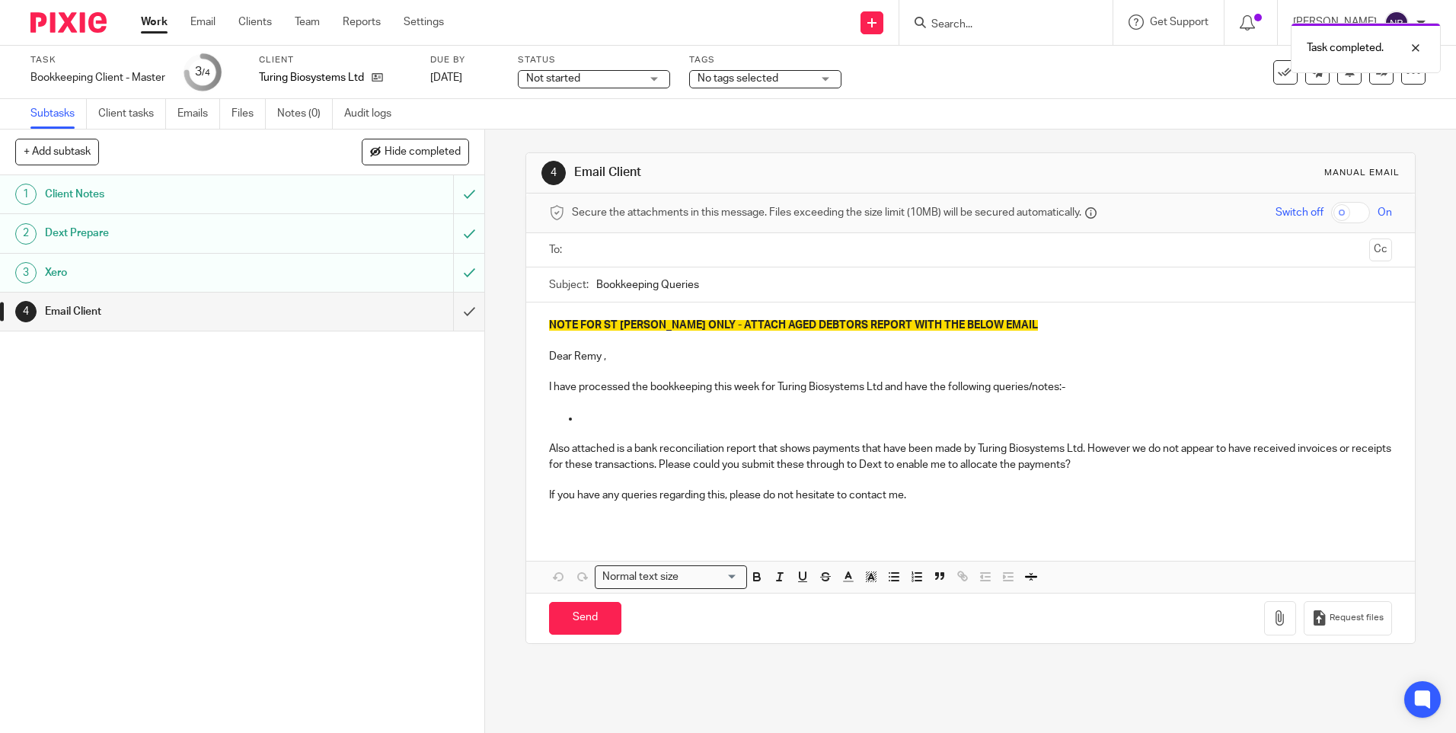 The height and width of the screenshot is (733, 1456). Describe the element at coordinates (335, 60) in the screenshot. I see `label: Client` at that location.